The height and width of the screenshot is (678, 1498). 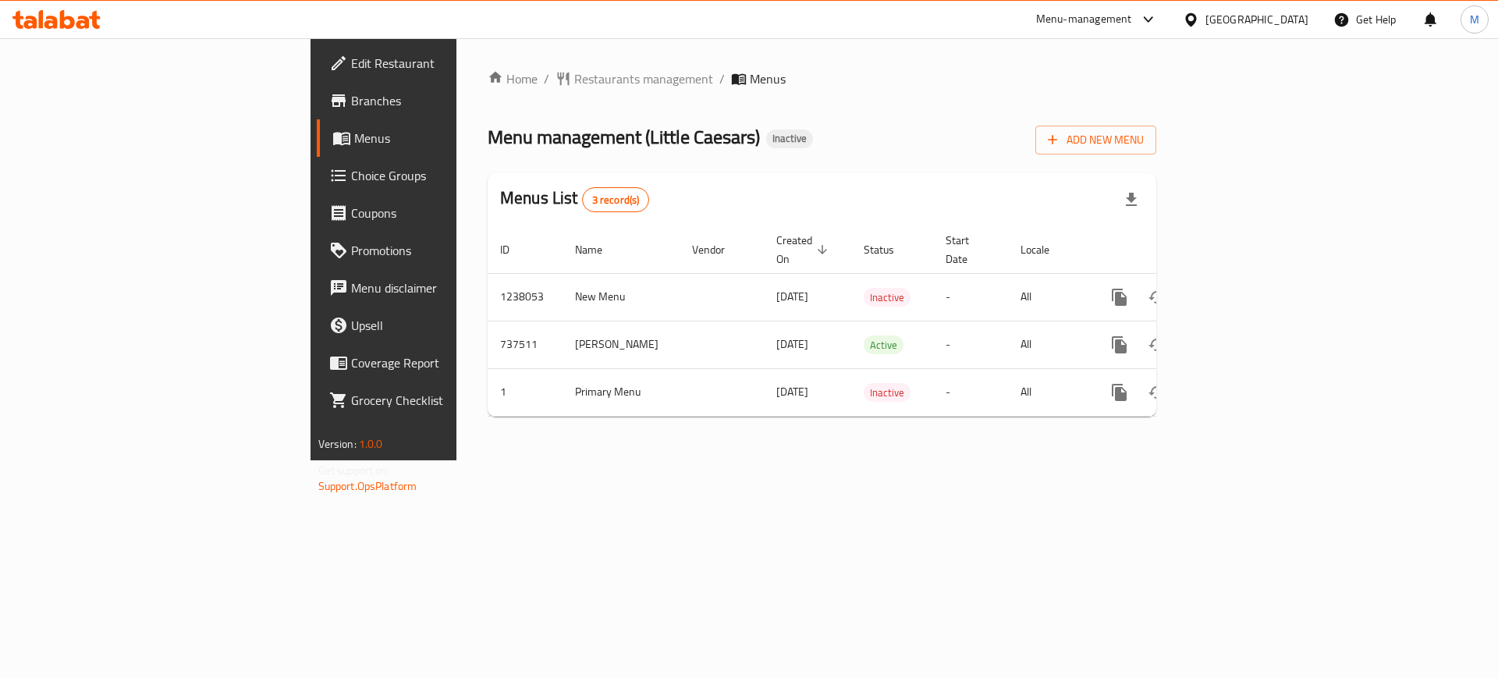 What do you see at coordinates (439, 213) in the screenshot?
I see `a: Coupons` at bounding box center [439, 213].